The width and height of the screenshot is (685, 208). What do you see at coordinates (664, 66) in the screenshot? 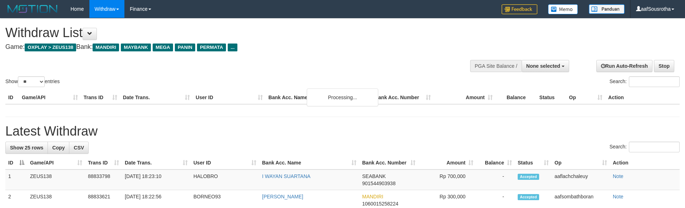
I see `a: Stop` at bounding box center [664, 66].